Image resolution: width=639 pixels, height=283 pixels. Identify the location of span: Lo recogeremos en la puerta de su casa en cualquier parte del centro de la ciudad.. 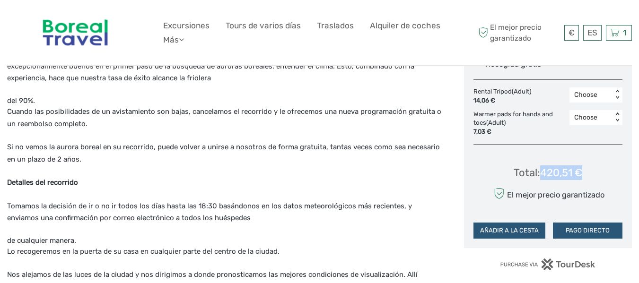
(143, 252).